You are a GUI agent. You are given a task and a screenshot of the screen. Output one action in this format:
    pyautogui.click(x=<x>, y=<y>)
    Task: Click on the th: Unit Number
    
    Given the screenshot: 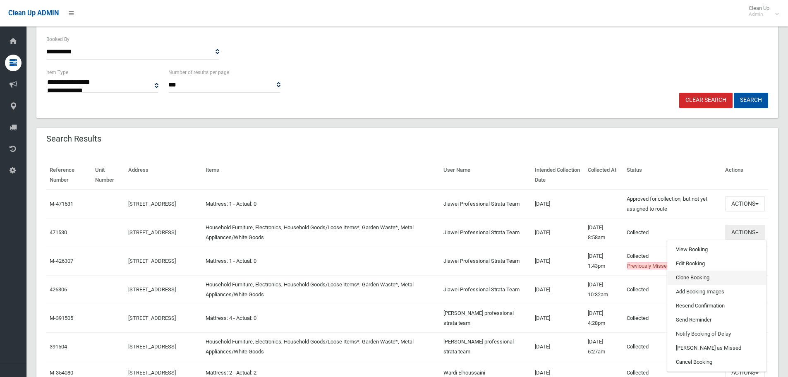 What is the action you would take?
    pyautogui.click(x=108, y=175)
    